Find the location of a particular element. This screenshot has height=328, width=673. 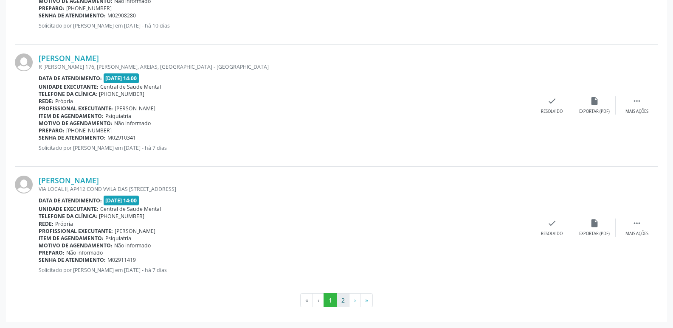

button: Go to last page is located at coordinates (366, 300).